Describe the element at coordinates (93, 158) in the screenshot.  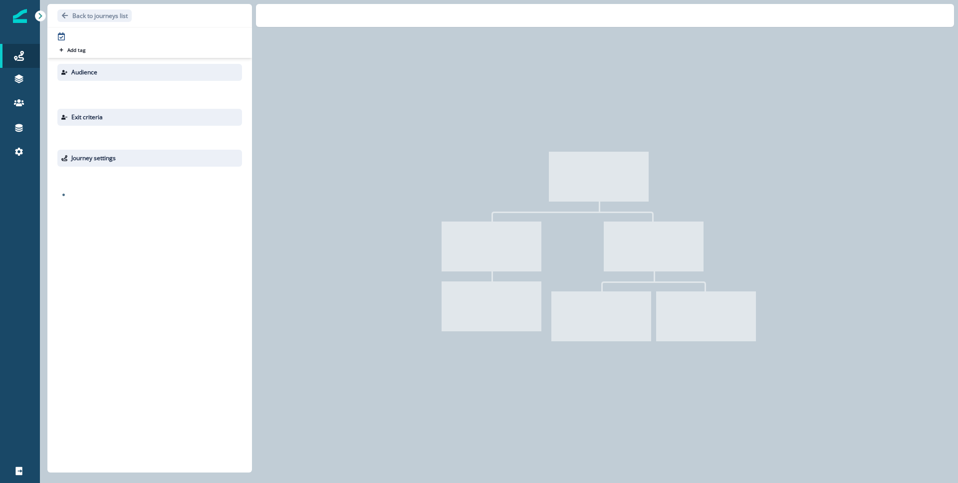
I see `p: Journey settings` at that location.